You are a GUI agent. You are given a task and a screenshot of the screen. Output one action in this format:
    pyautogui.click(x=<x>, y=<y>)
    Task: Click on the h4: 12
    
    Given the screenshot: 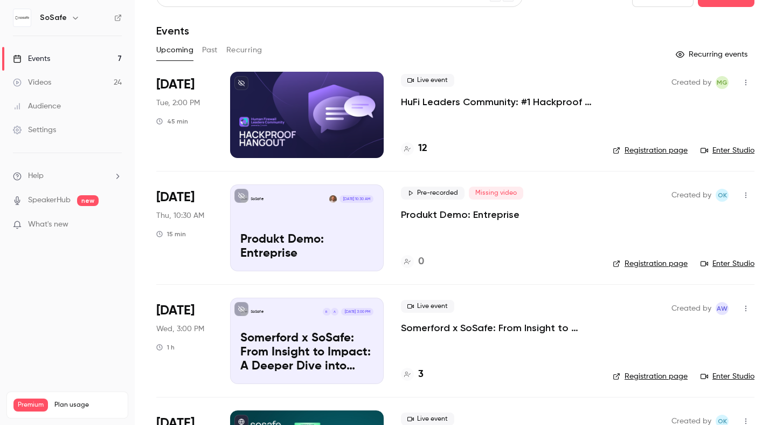 What is the action you would take?
    pyautogui.click(x=422, y=148)
    